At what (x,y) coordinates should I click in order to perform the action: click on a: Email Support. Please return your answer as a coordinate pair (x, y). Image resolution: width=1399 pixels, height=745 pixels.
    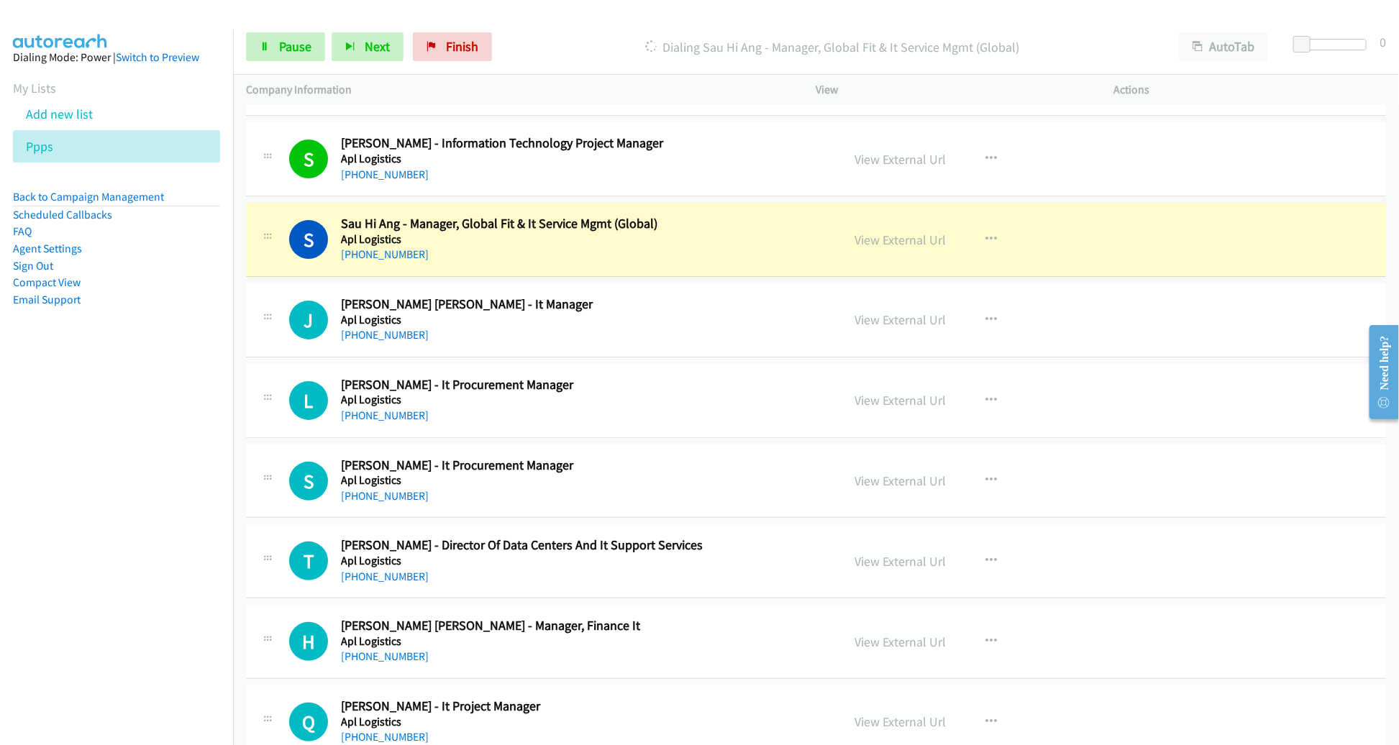
    Looking at the image, I should click on (47, 299).